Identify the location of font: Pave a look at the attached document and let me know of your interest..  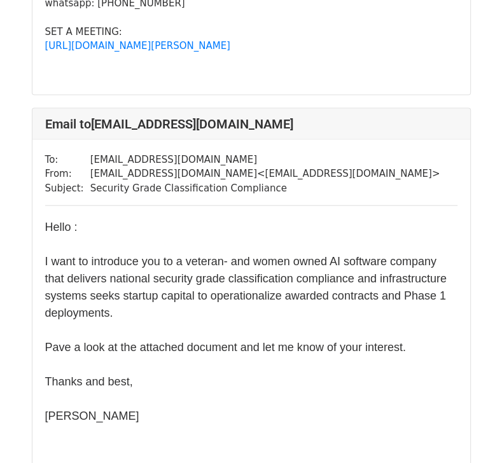
(225, 347).